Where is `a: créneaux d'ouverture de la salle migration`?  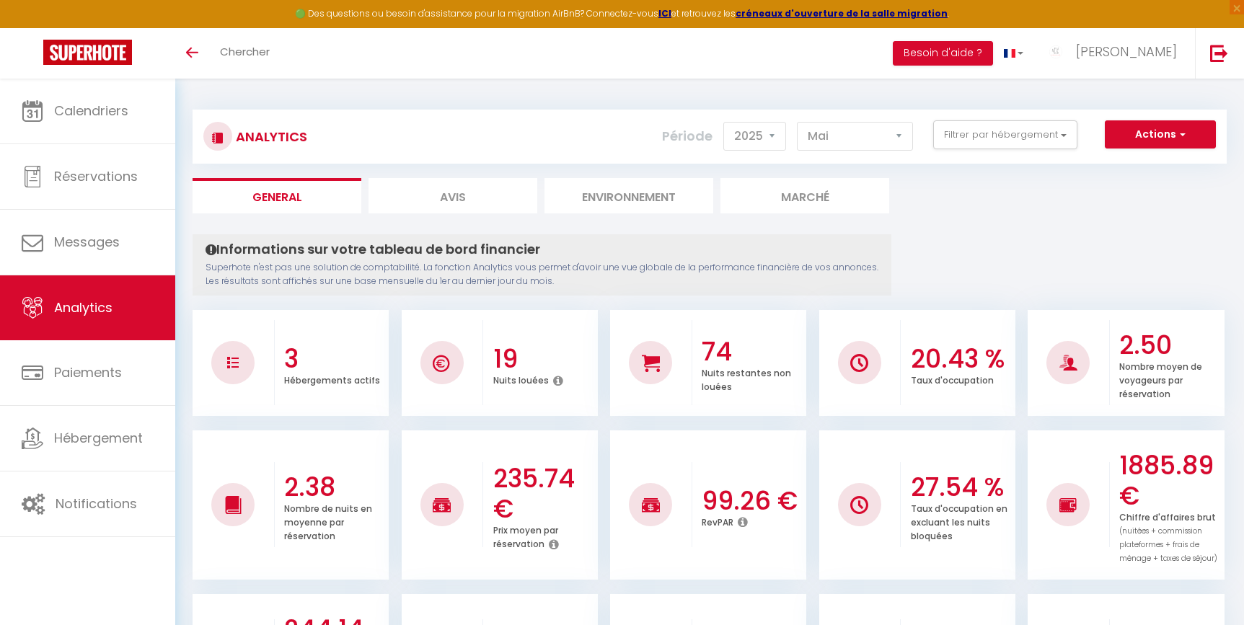
a: créneaux d'ouverture de la salle migration is located at coordinates (842, 13).